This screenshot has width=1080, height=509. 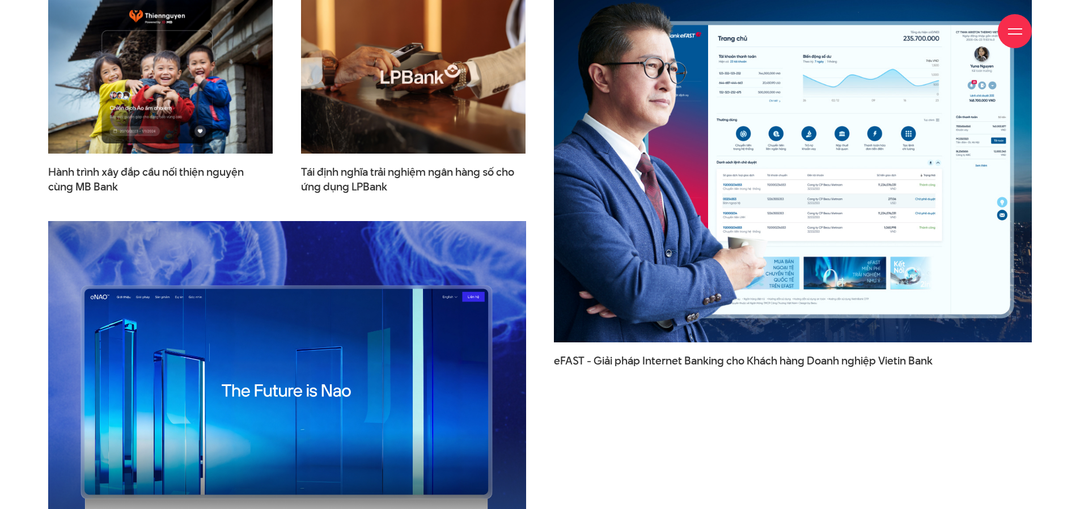 I want to click on span: Vietin, so click(x=892, y=361).